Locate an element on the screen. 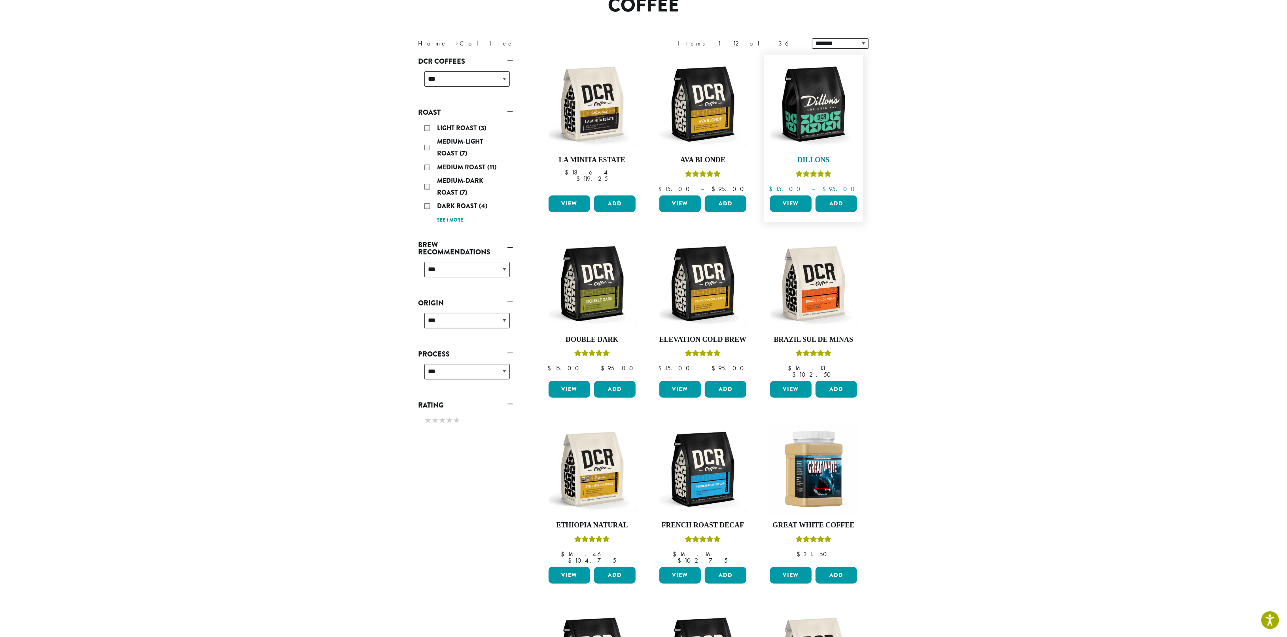  span: (3) is located at coordinates (483, 128).